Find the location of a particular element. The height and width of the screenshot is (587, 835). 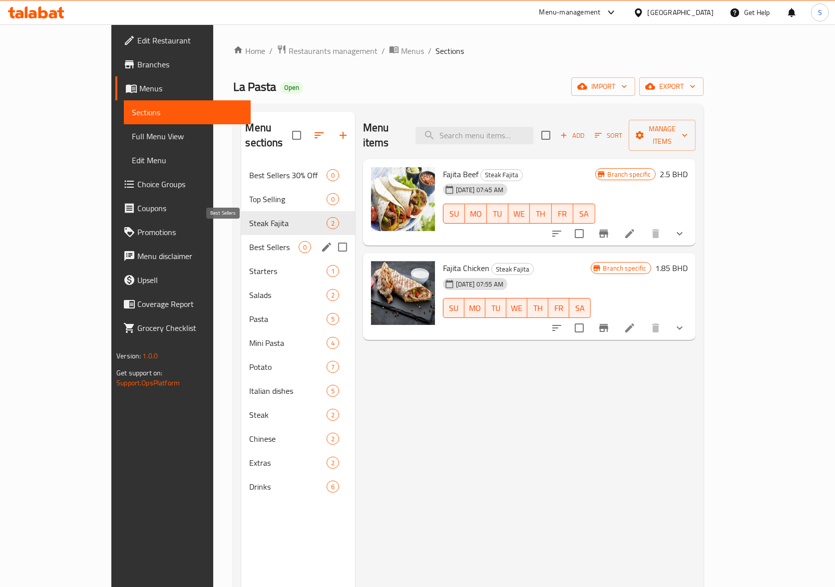

span: Choice Groups is located at coordinates (190, 184).